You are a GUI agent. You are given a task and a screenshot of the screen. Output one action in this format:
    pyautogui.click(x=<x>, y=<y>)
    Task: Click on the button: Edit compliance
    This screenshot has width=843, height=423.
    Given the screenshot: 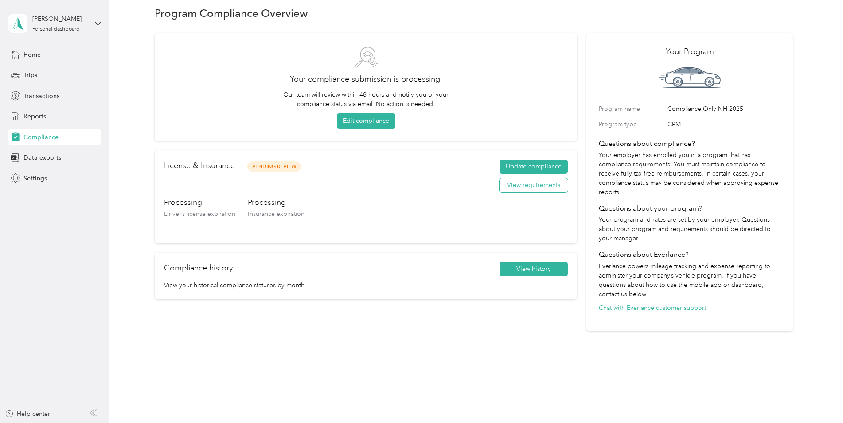 What is the action you would take?
    pyautogui.click(x=366, y=121)
    